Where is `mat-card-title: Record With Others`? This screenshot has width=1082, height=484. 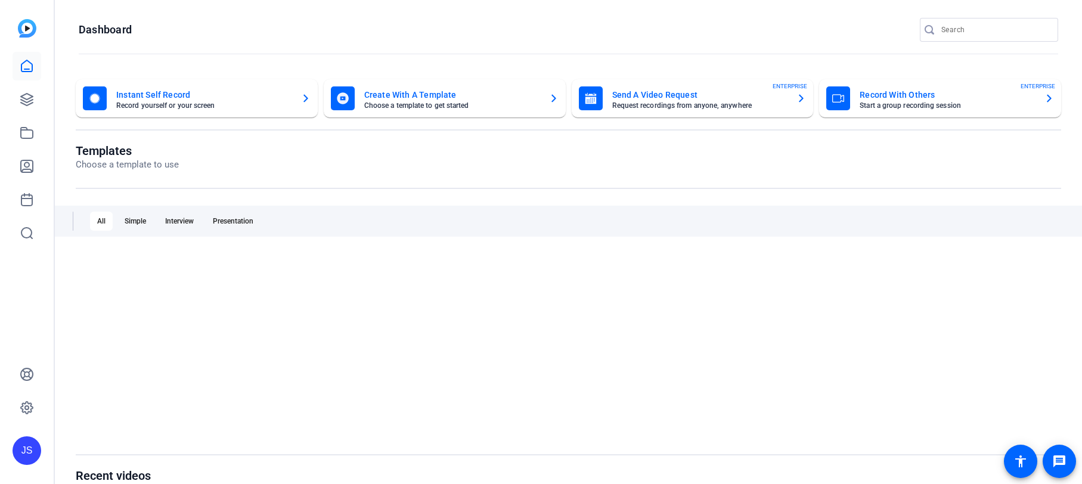 mat-card-title: Record With Others is located at coordinates (947, 95).